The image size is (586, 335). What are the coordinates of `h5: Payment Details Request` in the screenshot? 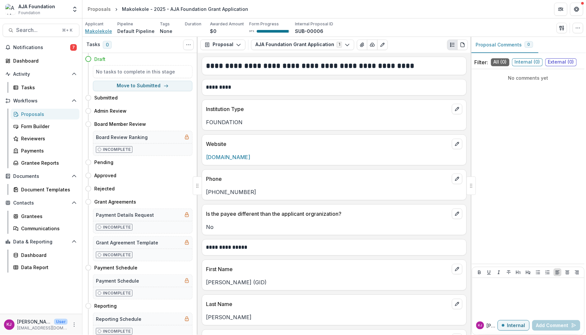 It's located at (125, 215).